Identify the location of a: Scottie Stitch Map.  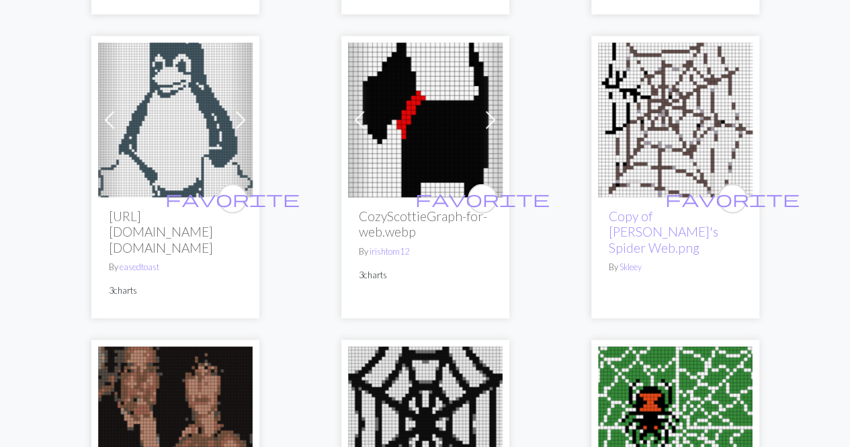
(425, 118).